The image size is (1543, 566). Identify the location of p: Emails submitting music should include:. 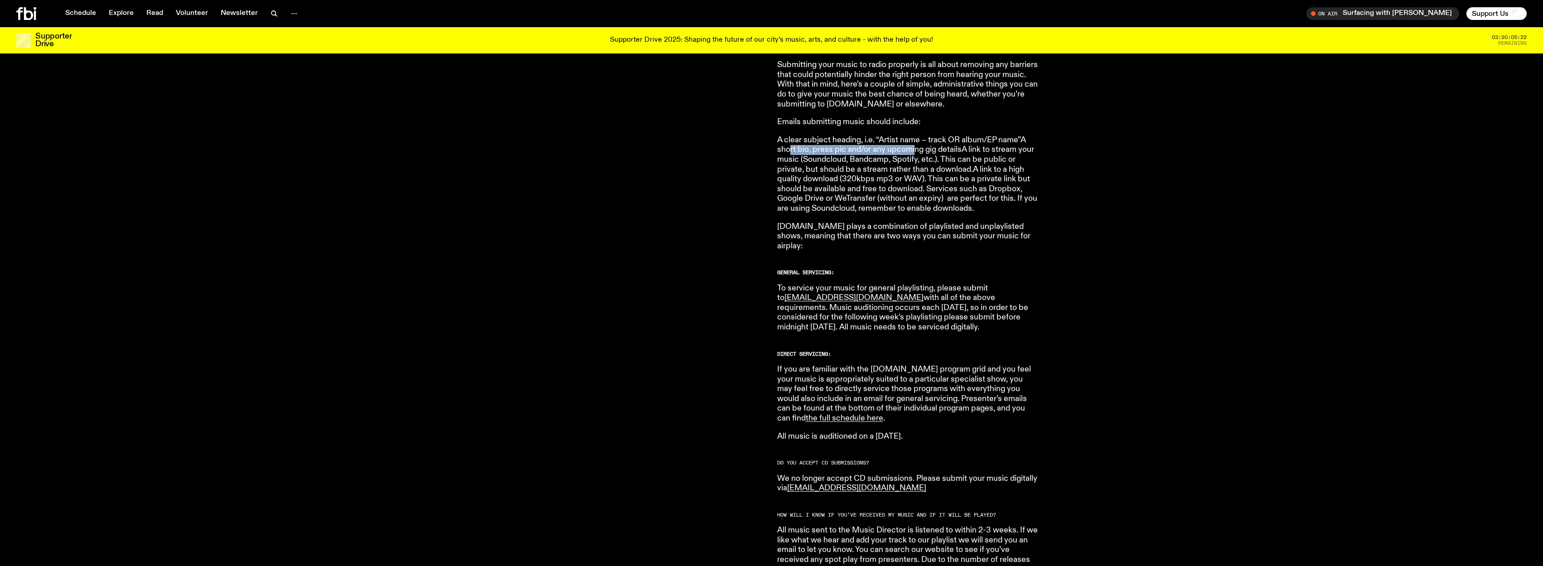
(908, 122).